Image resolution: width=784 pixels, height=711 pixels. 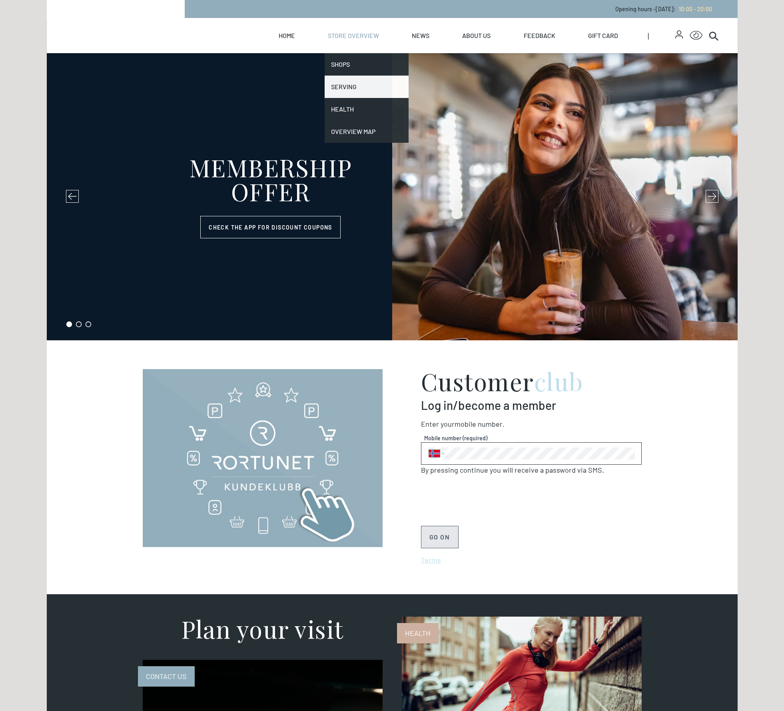 I want to click on font: (required), so click(x=475, y=438).